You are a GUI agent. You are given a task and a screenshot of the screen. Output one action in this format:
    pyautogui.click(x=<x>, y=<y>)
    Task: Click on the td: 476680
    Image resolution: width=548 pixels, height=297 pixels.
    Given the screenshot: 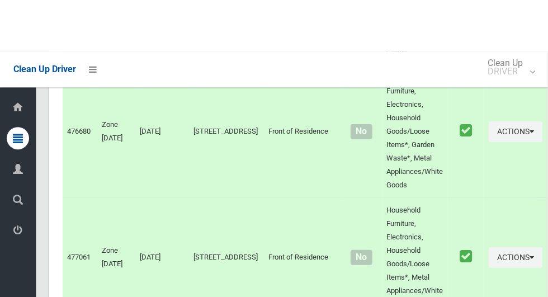 What is the action you would take?
    pyautogui.click(x=80, y=80)
    